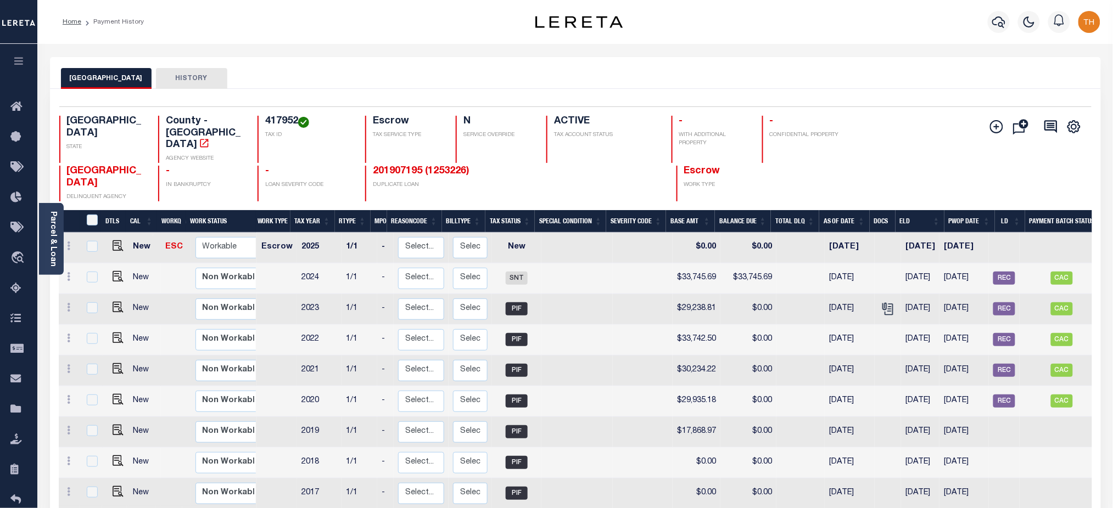  I want to click on i: travel_explore, so click(19, 259).